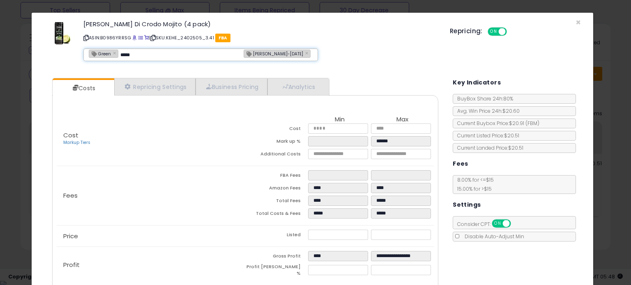 Image resolution: width=631 pixels, height=285 pixels. I want to click on span: Current Listed Price: $20.51, so click(486, 135).